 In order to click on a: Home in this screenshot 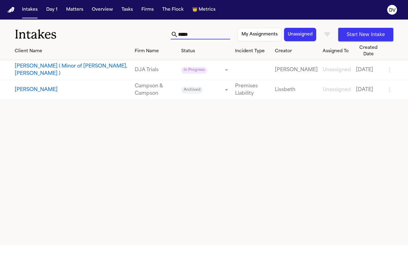, I will do `click(11, 10)`.